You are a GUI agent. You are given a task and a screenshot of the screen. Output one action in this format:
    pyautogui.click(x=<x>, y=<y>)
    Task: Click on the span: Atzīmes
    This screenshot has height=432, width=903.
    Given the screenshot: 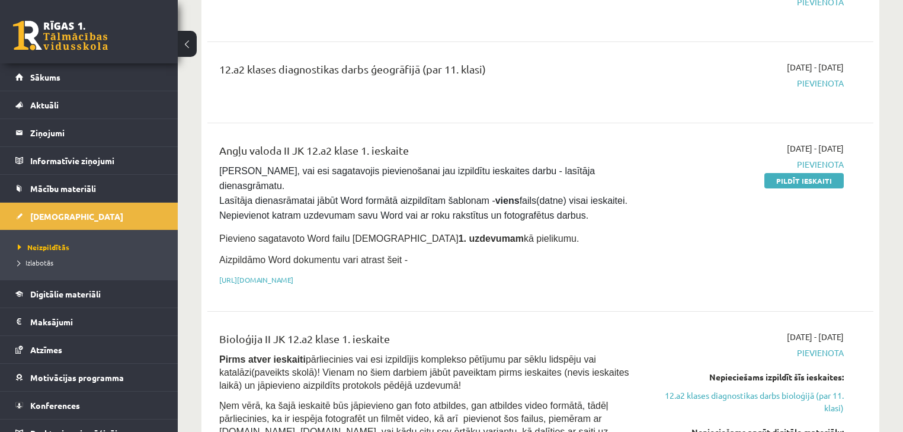 What is the action you would take?
    pyautogui.click(x=46, y=350)
    